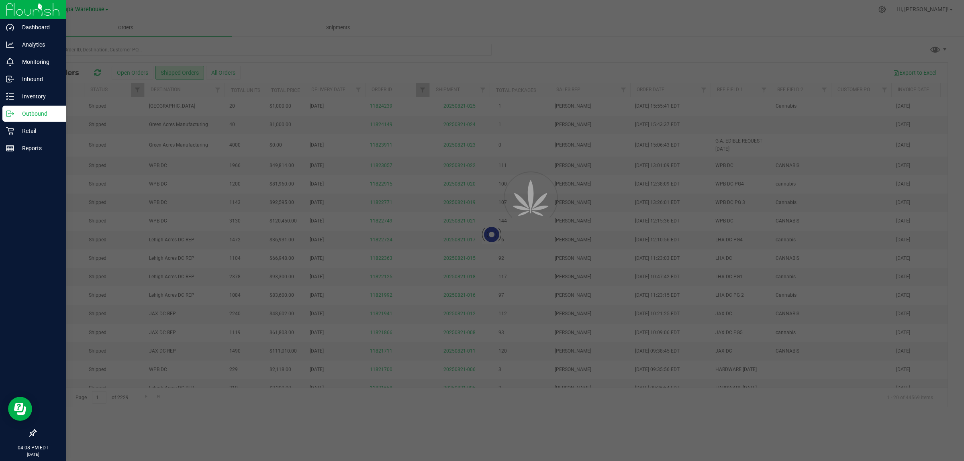  Describe the element at coordinates (38, 96) in the screenshot. I see `p: Inventory` at that location.